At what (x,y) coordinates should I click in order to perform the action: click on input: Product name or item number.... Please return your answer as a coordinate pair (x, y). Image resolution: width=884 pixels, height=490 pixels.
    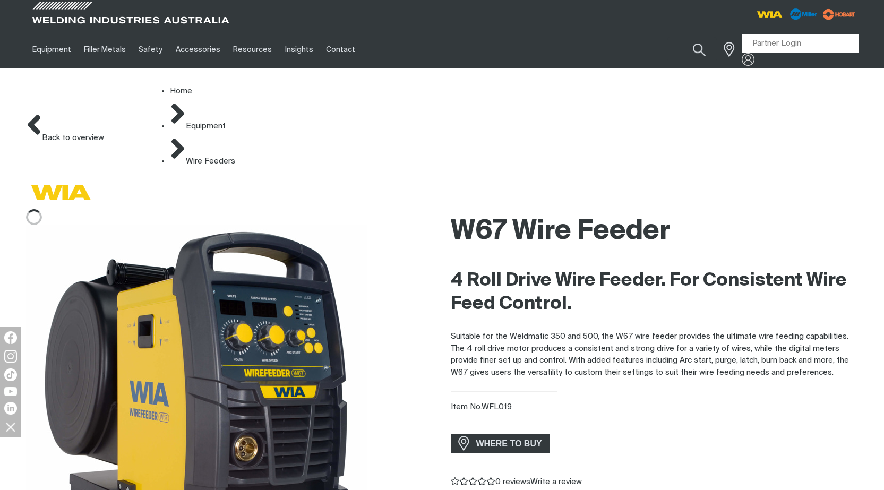
    Looking at the image, I should click on (692, 49).